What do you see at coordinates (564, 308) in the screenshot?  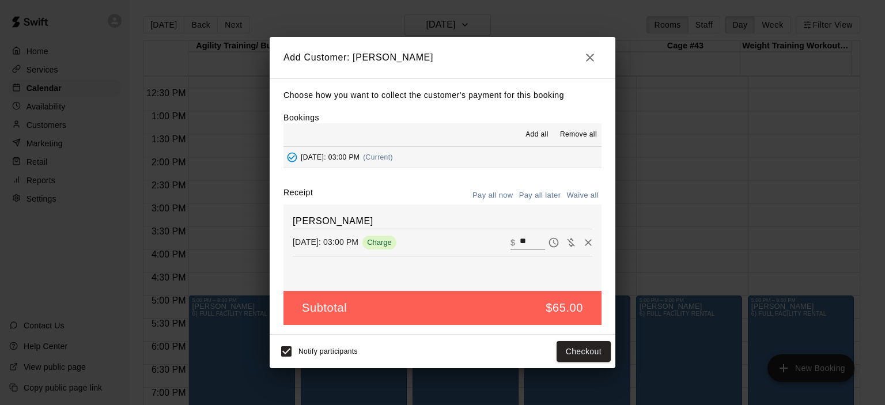 I see `h5: $65.00` at bounding box center [564, 308].